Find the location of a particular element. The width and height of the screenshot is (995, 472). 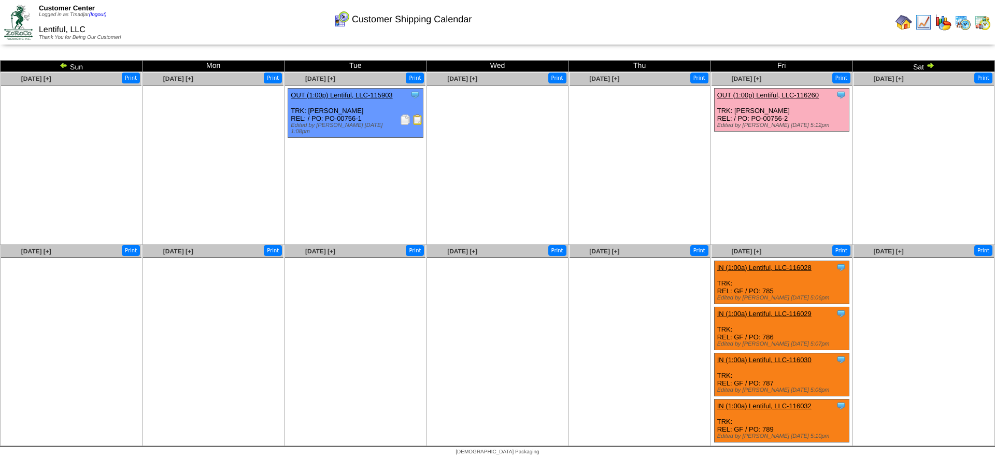

a: (logout) is located at coordinates (98, 15).